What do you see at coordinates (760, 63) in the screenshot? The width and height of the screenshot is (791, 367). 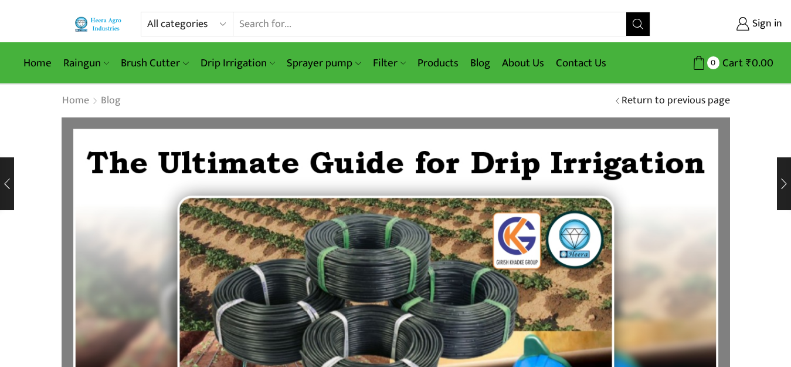 I see `bdi: 0.00` at bounding box center [760, 63].